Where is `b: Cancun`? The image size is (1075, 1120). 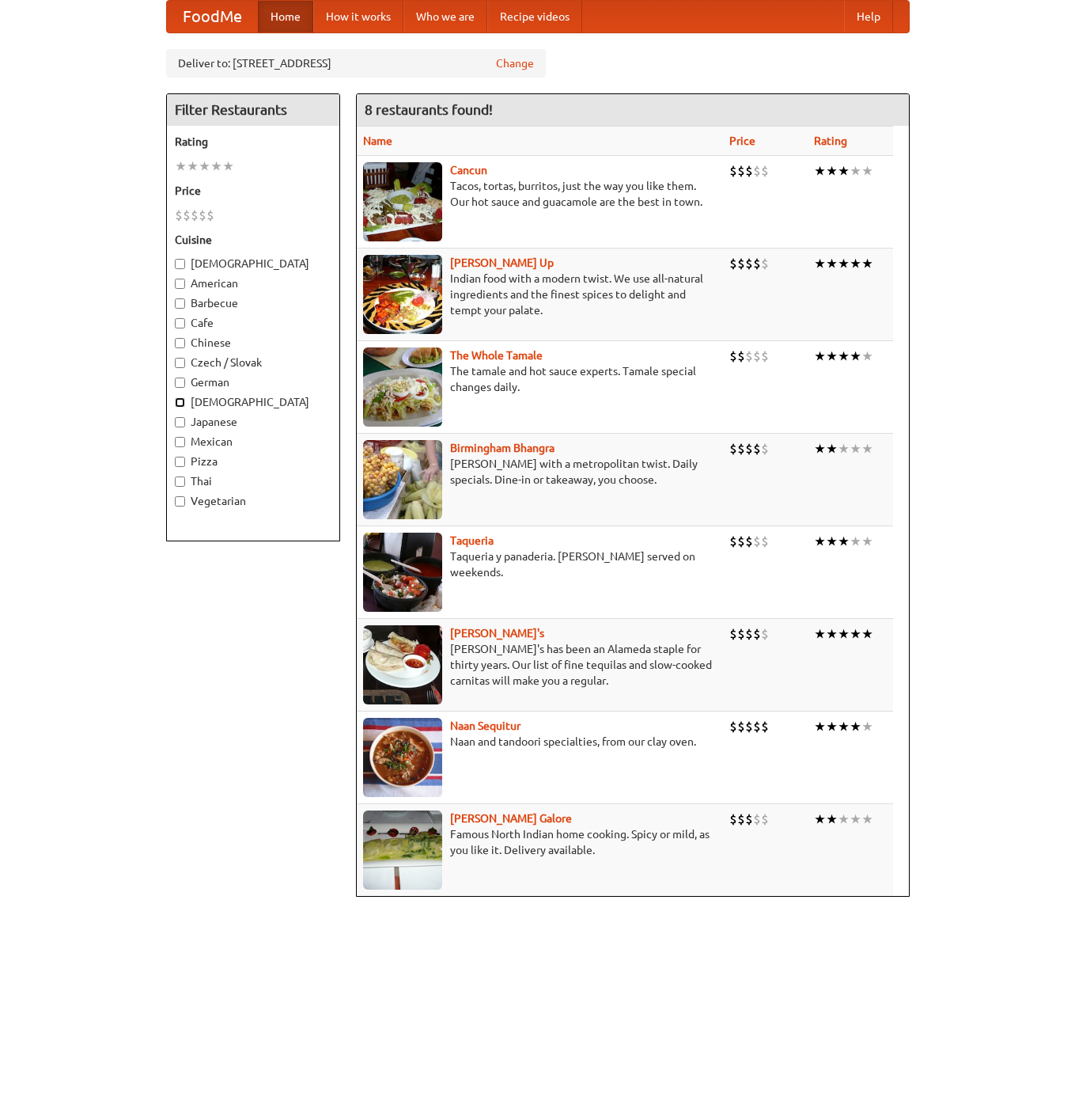
b: Cancun is located at coordinates (468, 170).